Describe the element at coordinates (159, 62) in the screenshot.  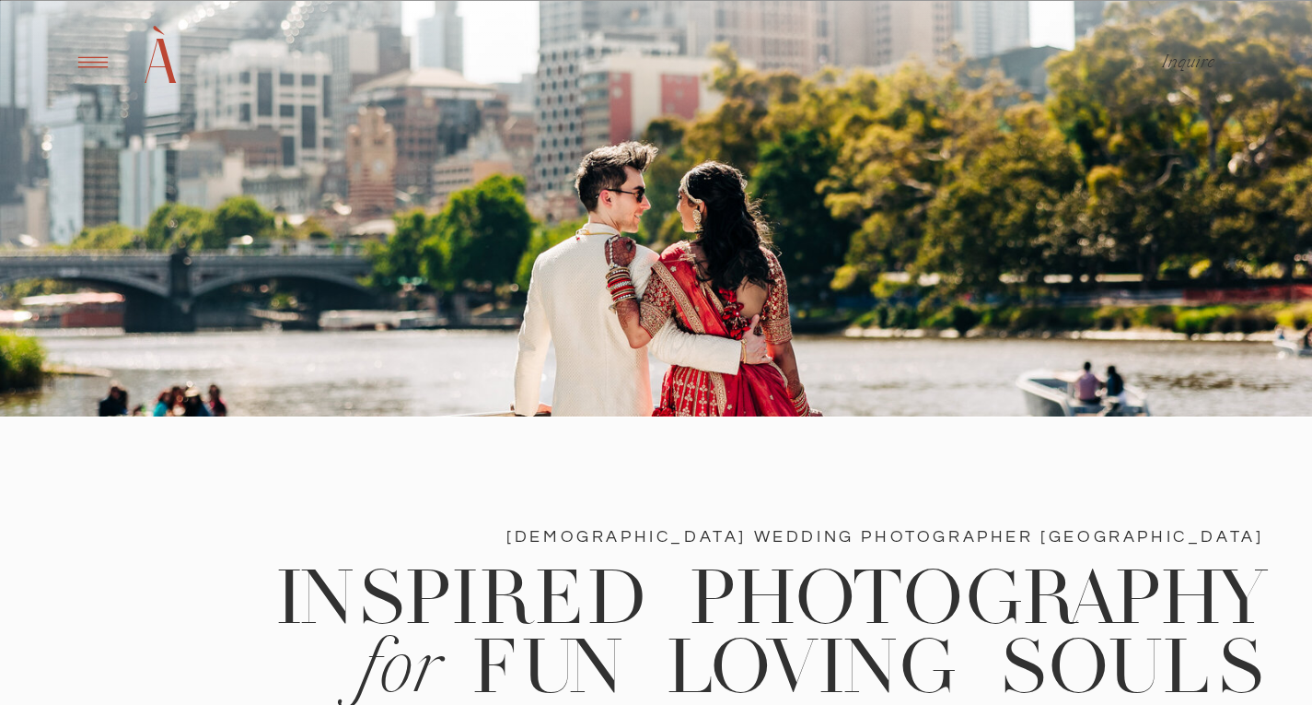
I see `a: À` at that location.